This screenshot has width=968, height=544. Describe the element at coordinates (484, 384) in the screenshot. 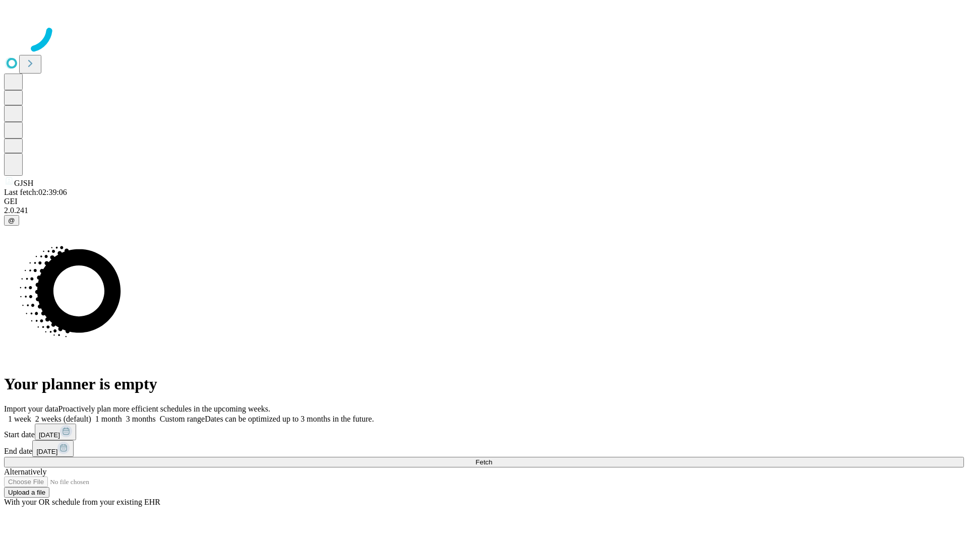

I see `h1: Your planner is empty` at that location.